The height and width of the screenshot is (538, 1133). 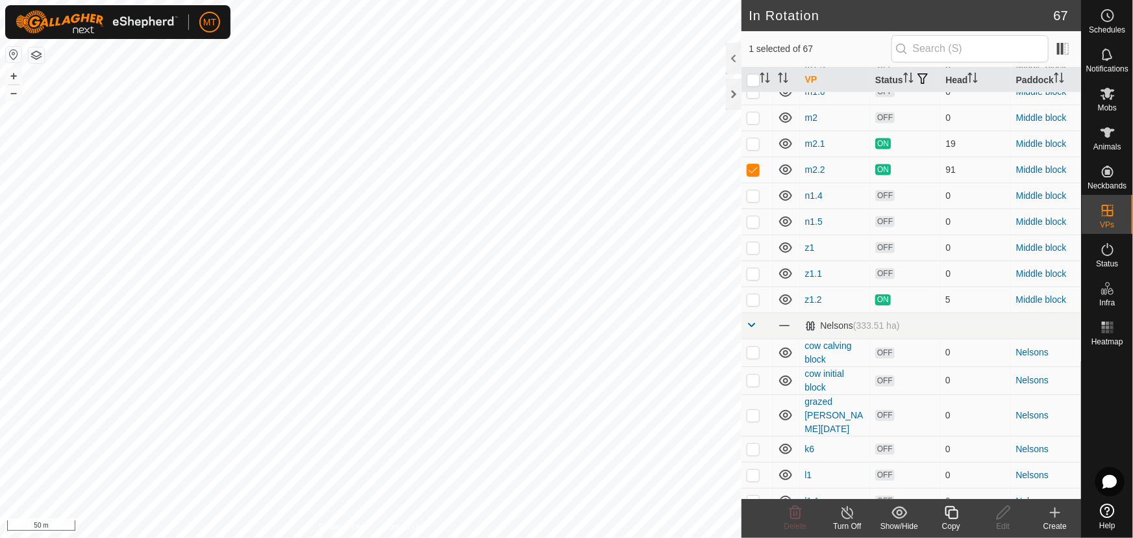 I want to click on a: Privacy Policy, so click(x=343, y=527).